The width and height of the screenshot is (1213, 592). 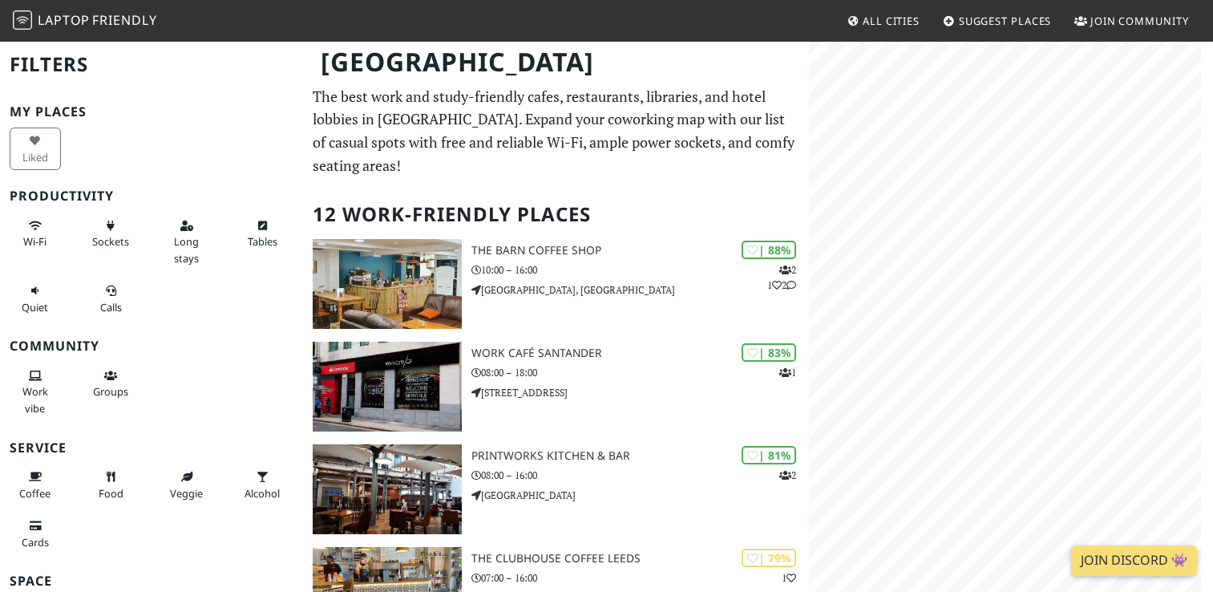 What do you see at coordinates (111, 298) in the screenshot?
I see `button: Calls` at bounding box center [111, 298].